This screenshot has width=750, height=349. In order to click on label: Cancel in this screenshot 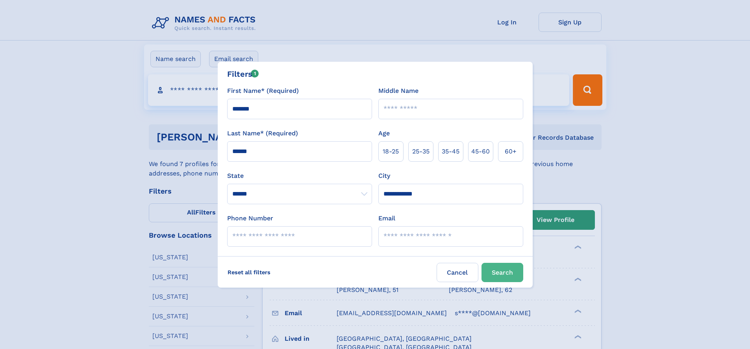, I will do `click(457, 272)`.